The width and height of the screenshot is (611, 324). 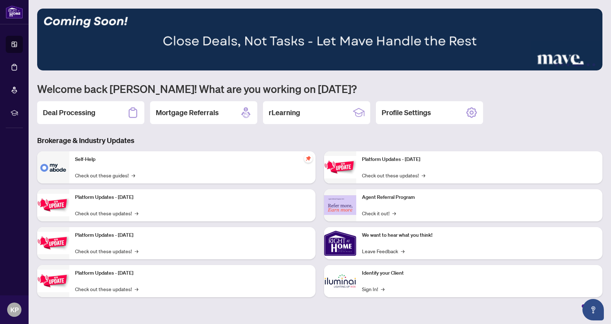 I want to click on a: Sign In!→, so click(x=373, y=289).